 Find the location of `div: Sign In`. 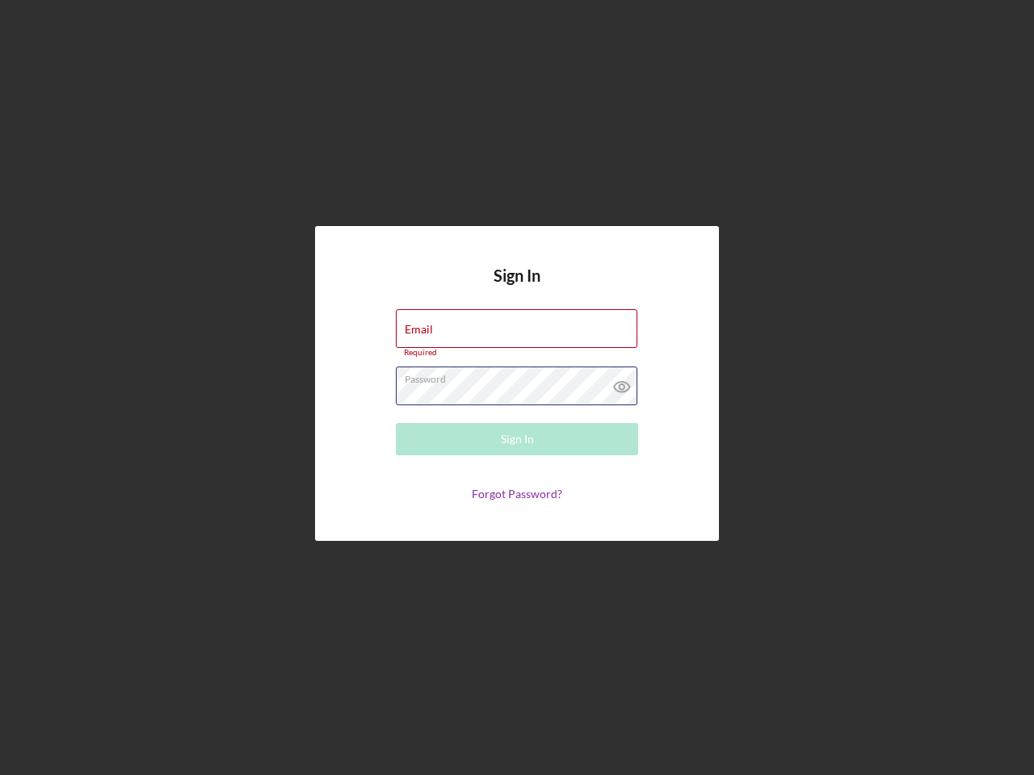

div: Sign In is located at coordinates (517, 439).